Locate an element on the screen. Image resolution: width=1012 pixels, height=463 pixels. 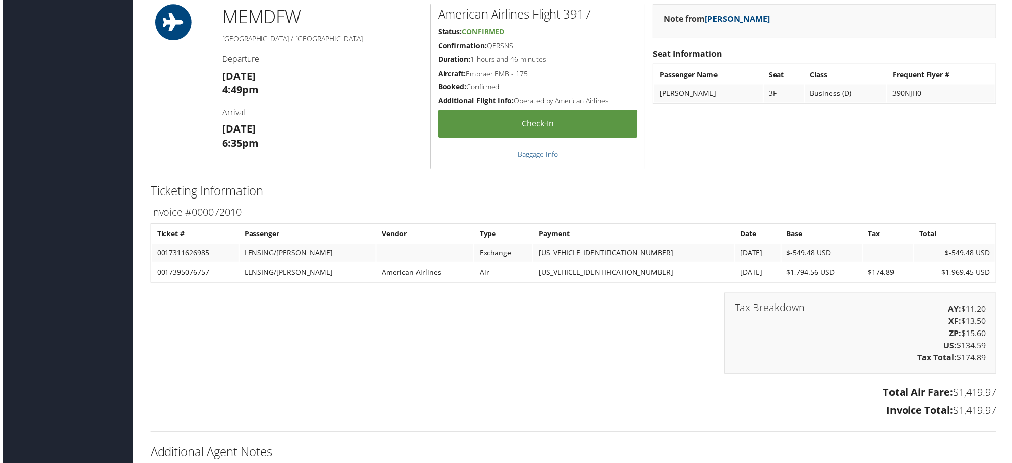
th: Type is located at coordinates (503, 235).